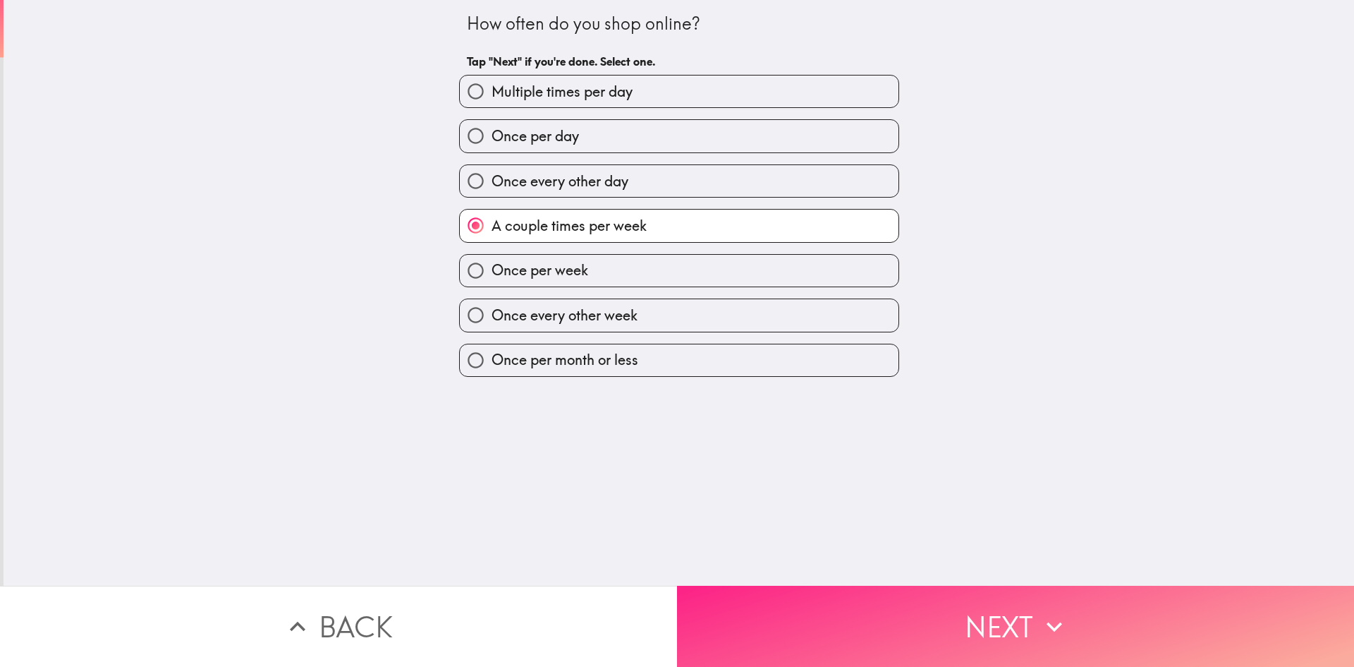 Image resolution: width=1354 pixels, height=667 pixels. Describe the element at coordinates (540, 270) in the screenshot. I see `span: Once per week` at that location.